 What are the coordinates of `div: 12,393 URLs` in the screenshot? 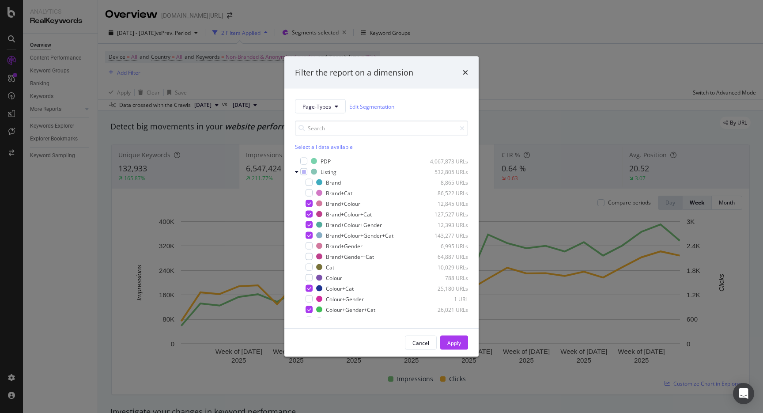 It's located at (446, 224).